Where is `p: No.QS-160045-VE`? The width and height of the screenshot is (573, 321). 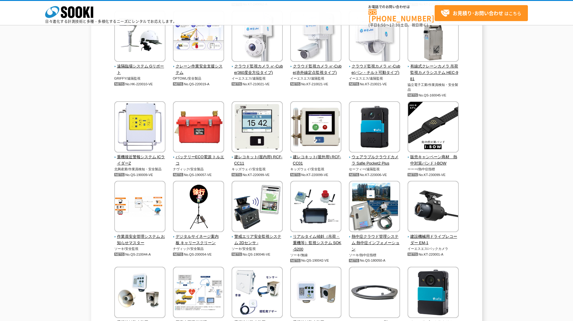
p: No.QS-160045-VE is located at coordinates (433, 95).